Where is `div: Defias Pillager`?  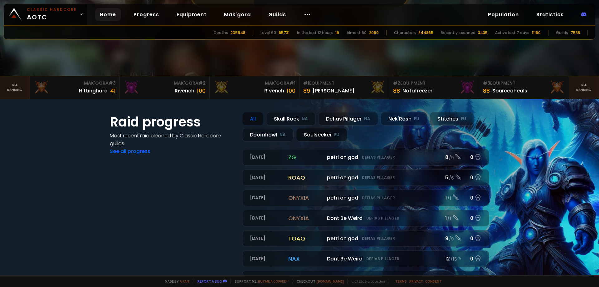 div: Defias Pillager is located at coordinates (348, 118).